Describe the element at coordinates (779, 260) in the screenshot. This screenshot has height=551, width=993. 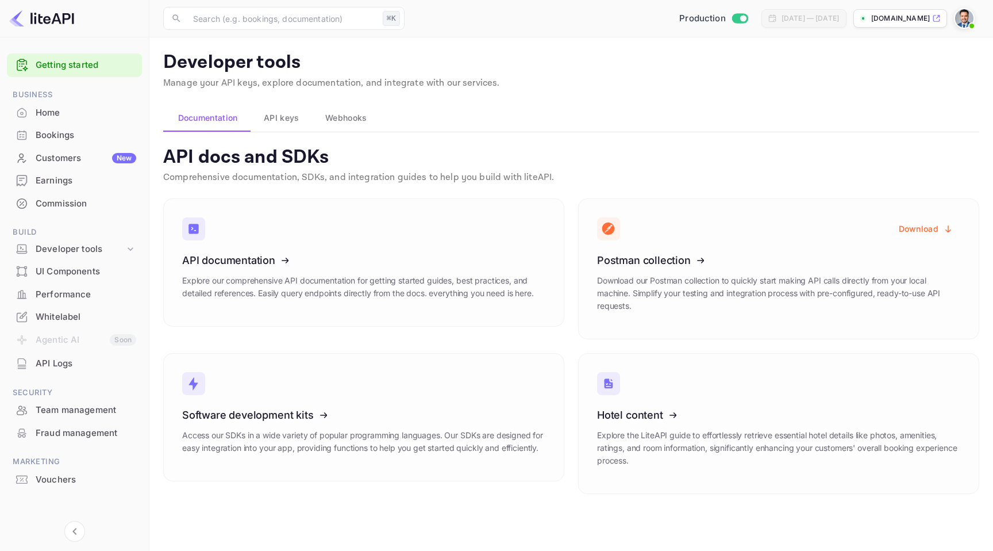
I see `h3: Postman collection` at that location.